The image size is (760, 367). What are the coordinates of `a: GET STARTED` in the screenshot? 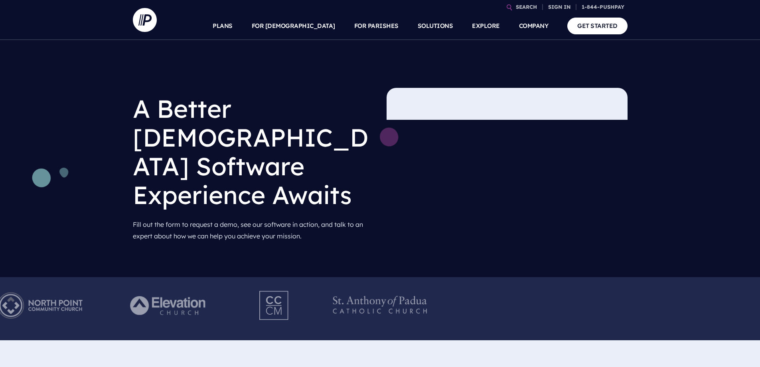 It's located at (597, 26).